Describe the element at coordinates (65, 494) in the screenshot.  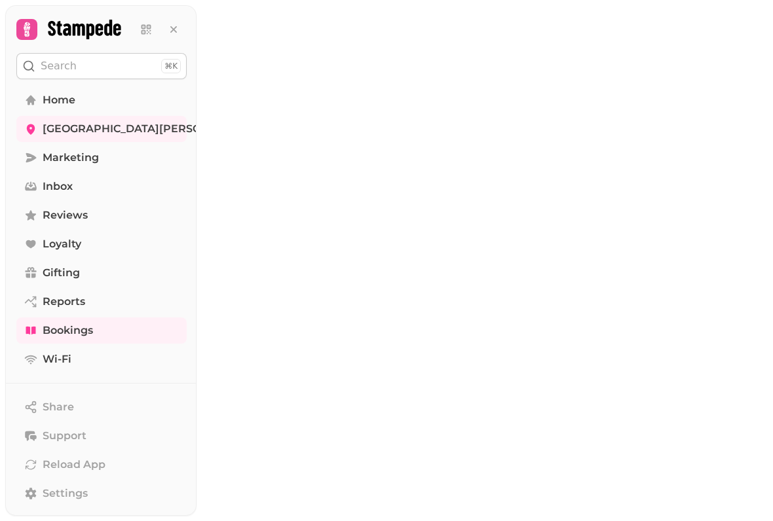
I see `span: Settings` at that location.